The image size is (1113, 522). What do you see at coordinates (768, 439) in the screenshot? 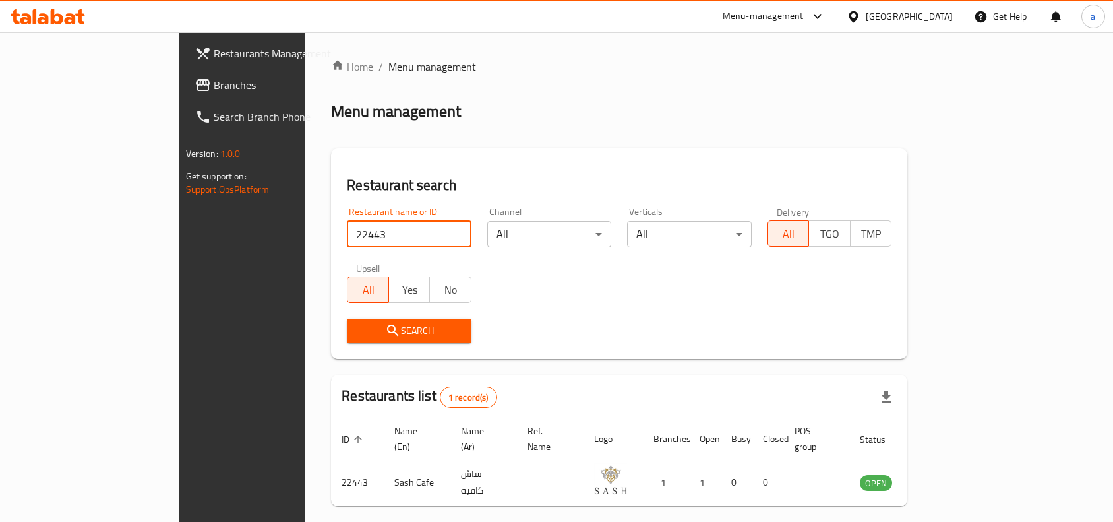
I see `th: Closed` at bounding box center [768, 439].